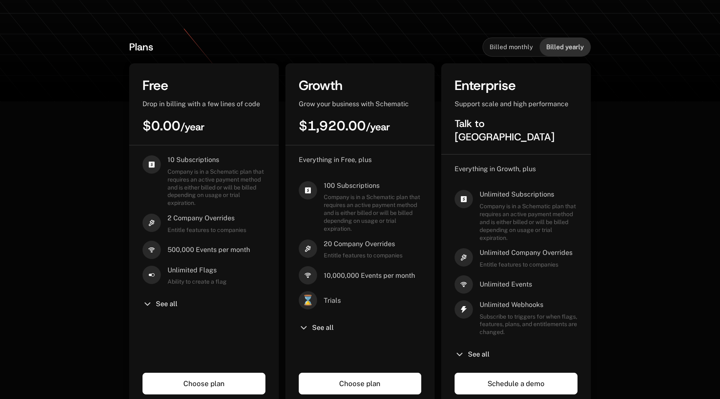 This screenshot has height=399, width=720. Describe the element at coordinates (528, 195) in the screenshot. I see `span: Unlimited Subscriptions` at that location.